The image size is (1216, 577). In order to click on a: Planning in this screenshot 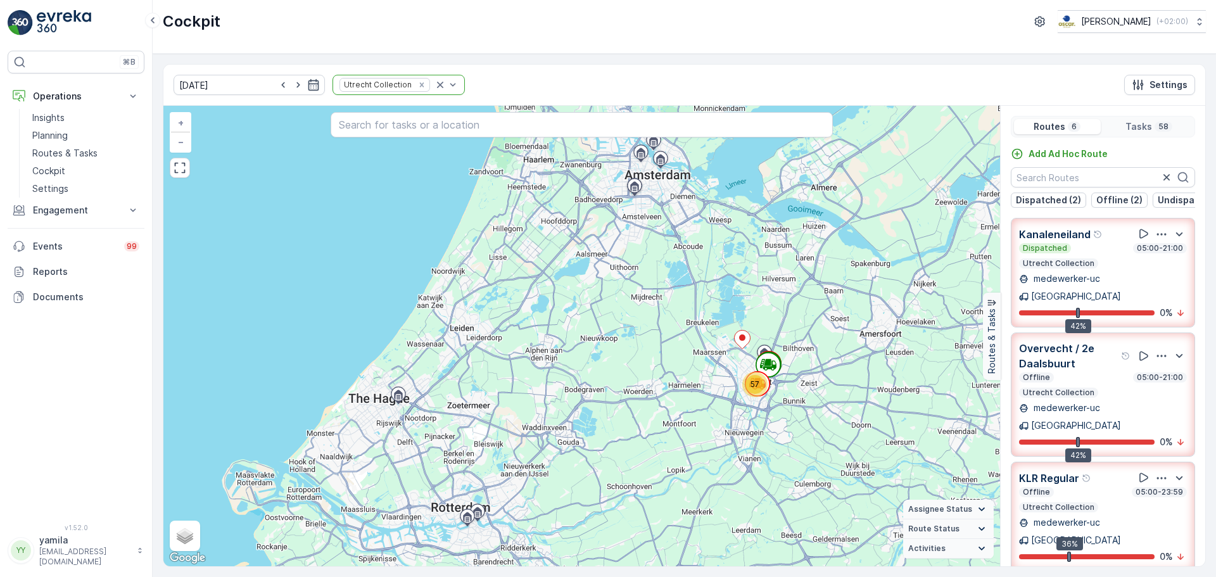, I will do `click(85, 136)`.